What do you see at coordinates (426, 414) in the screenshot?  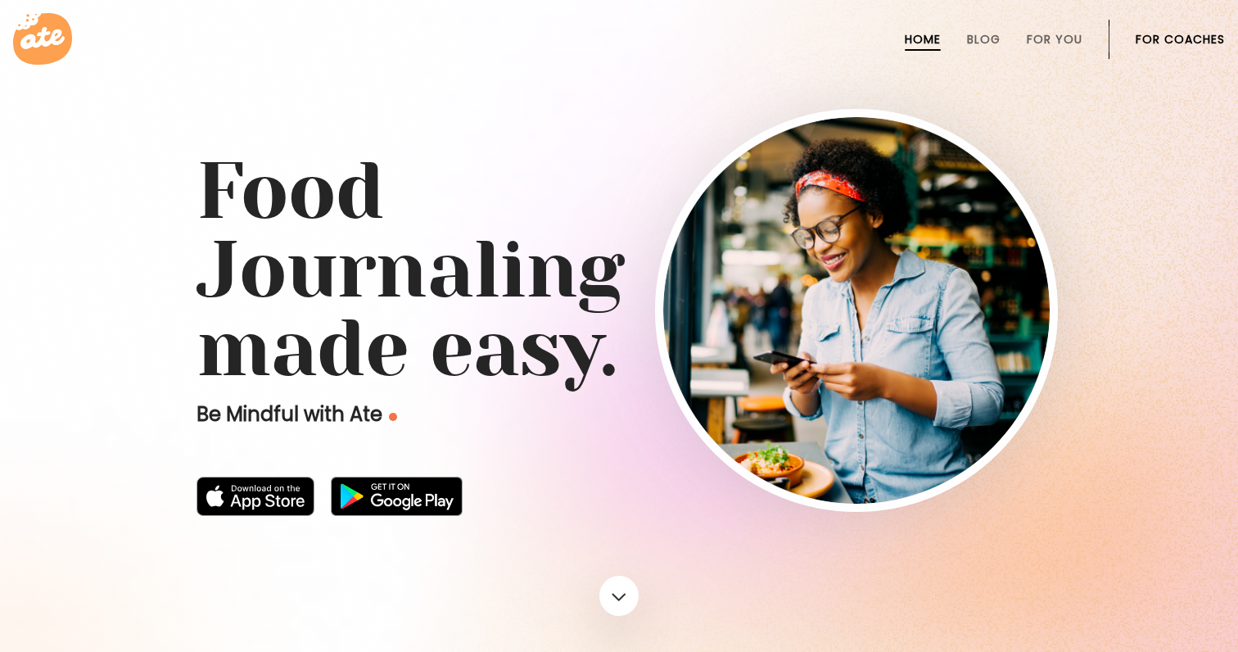 I see `p: Be Mindful with Ate` at bounding box center [426, 414].